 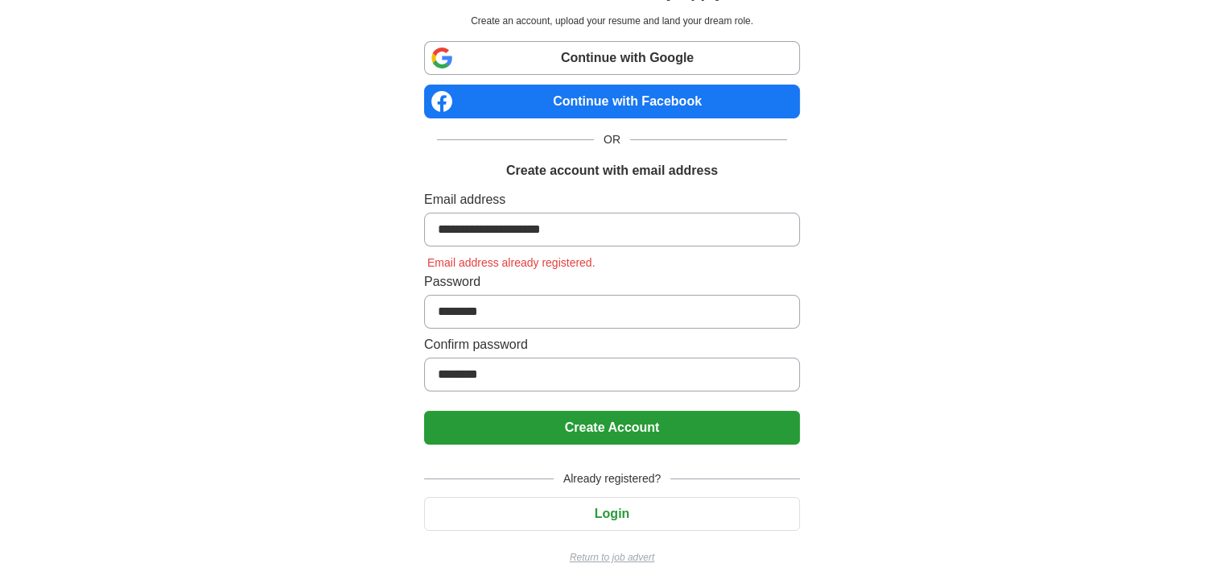 I want to click on span: Email address already registered., so click(x=511, y=262).